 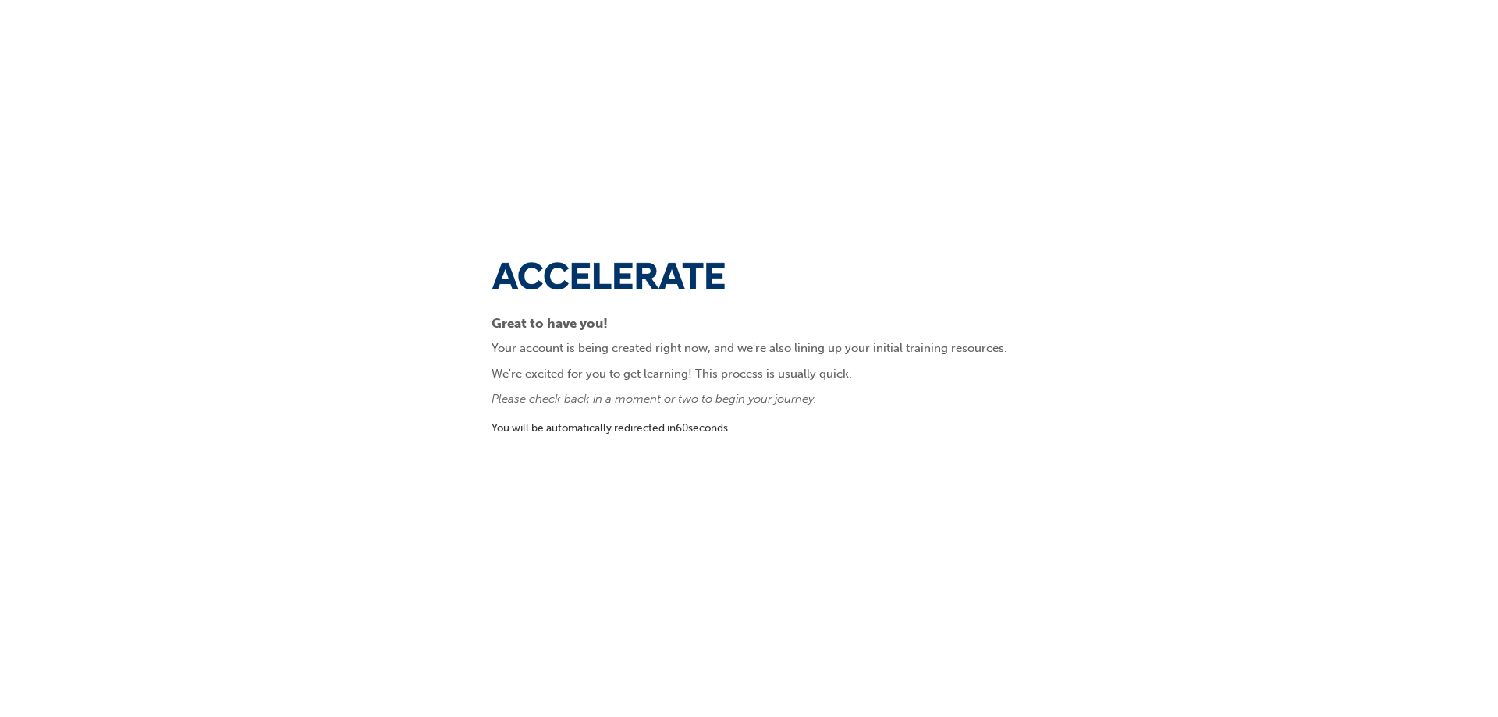 I want to click on img: accelerate-hmca, so click(x=609, y=276).